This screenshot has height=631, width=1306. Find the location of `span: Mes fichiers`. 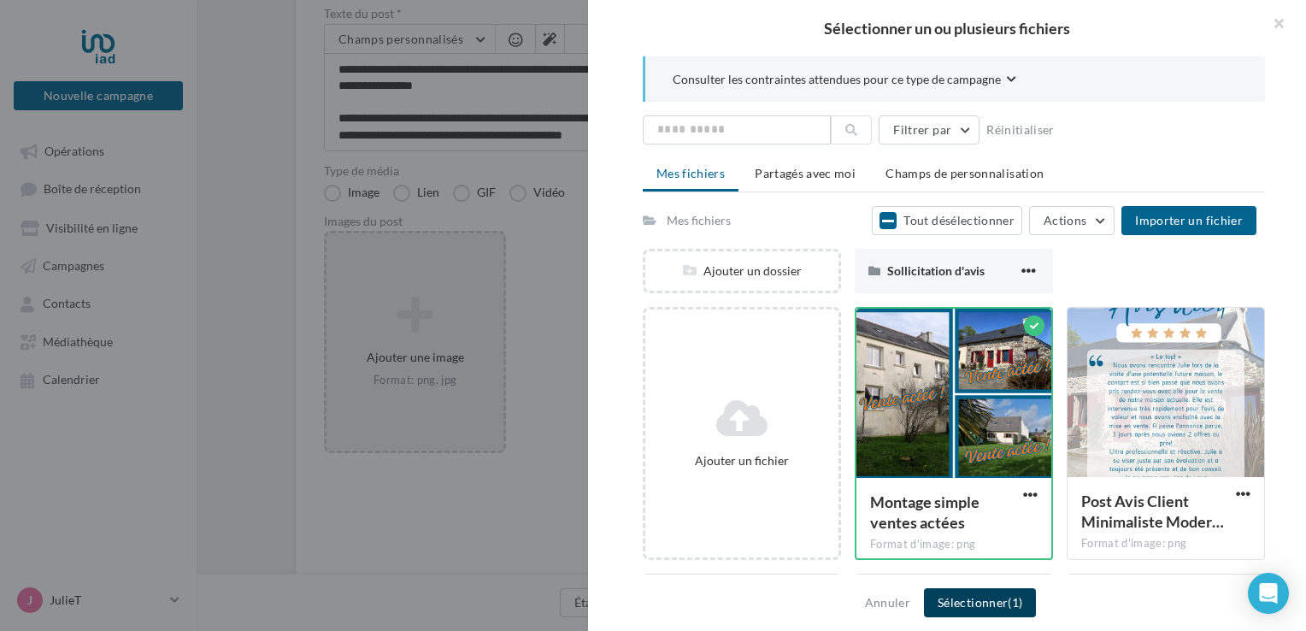

span: Mes fichiers is located at coordinates (691, 173).